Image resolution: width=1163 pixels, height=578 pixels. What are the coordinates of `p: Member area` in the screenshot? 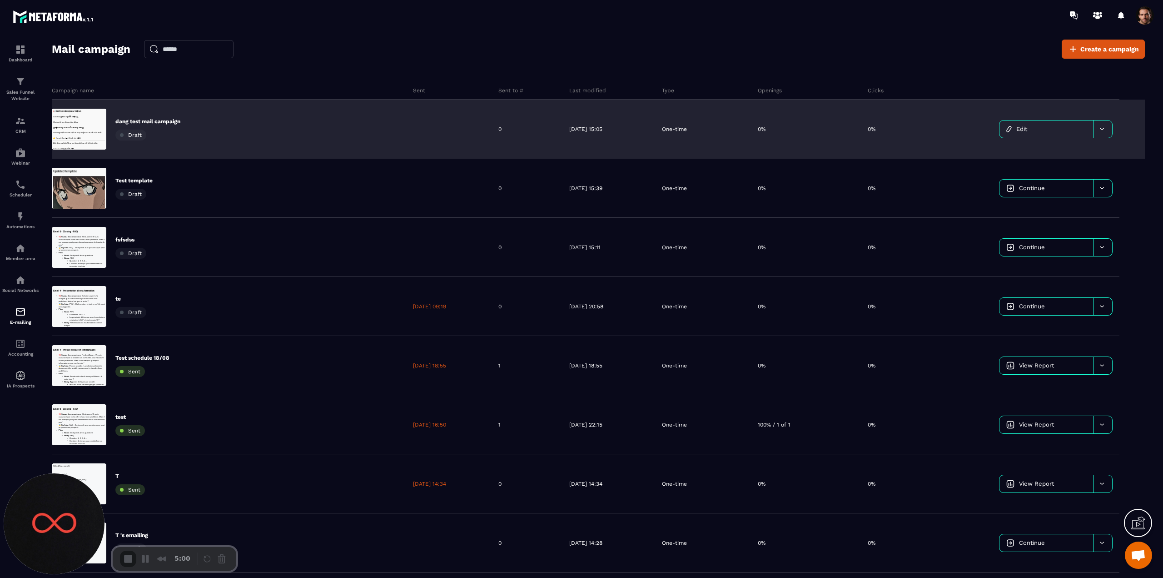 It's located at (20, 258).